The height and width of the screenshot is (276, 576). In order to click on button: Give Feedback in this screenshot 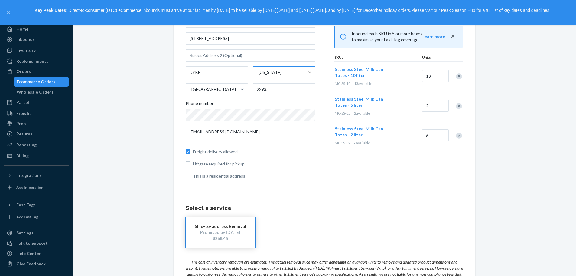, I will do `click(36, 263)`.